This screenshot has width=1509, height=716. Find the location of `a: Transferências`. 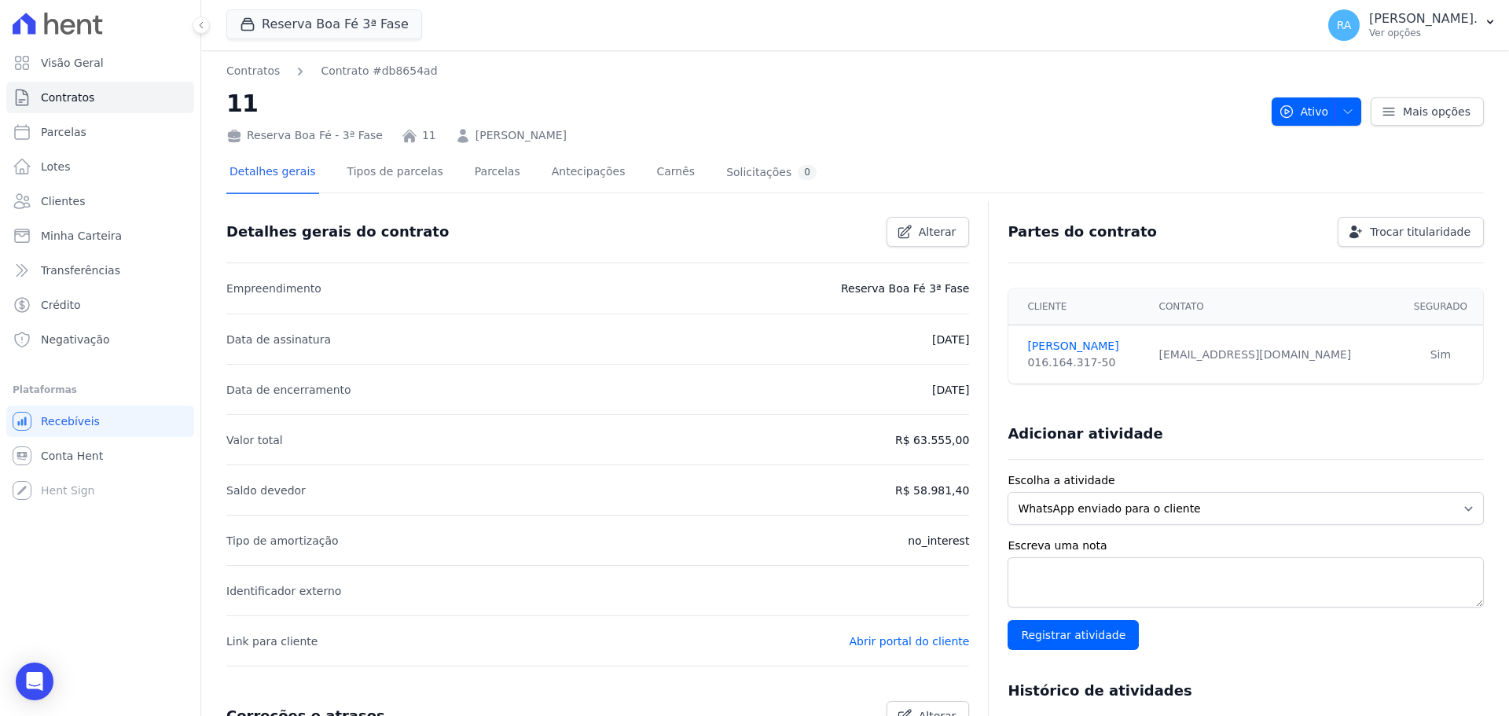

a: Transferências is located at coordinates (100, 270).